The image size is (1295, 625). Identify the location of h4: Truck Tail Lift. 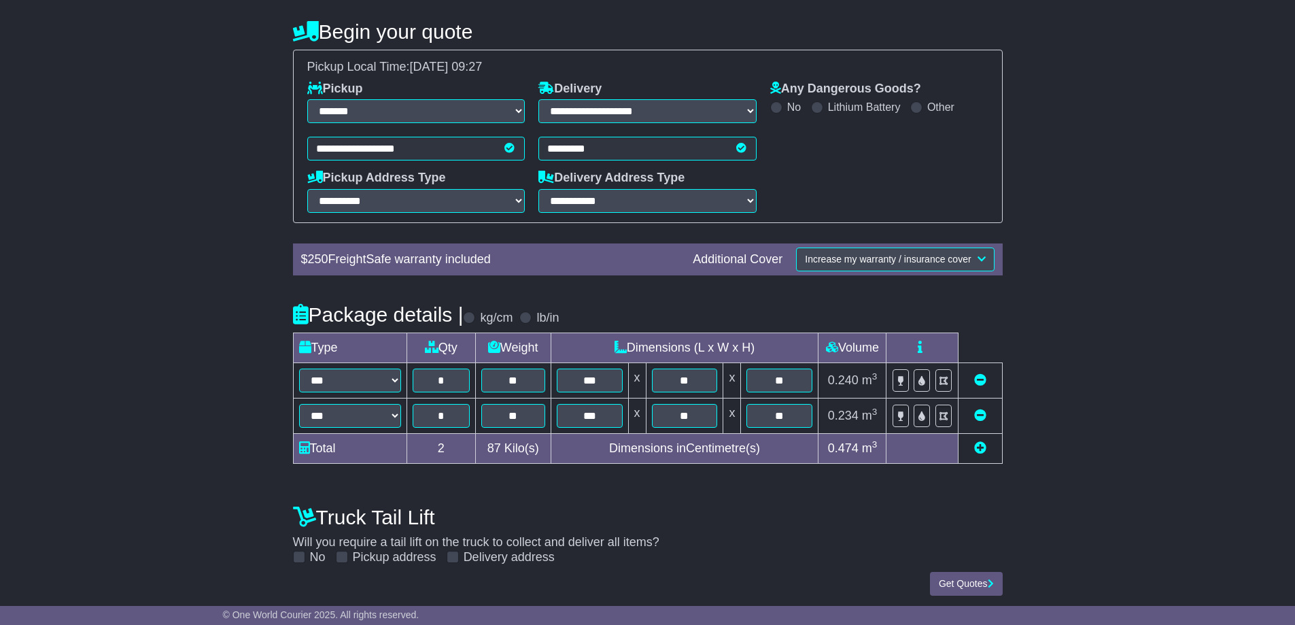
(648, 517).